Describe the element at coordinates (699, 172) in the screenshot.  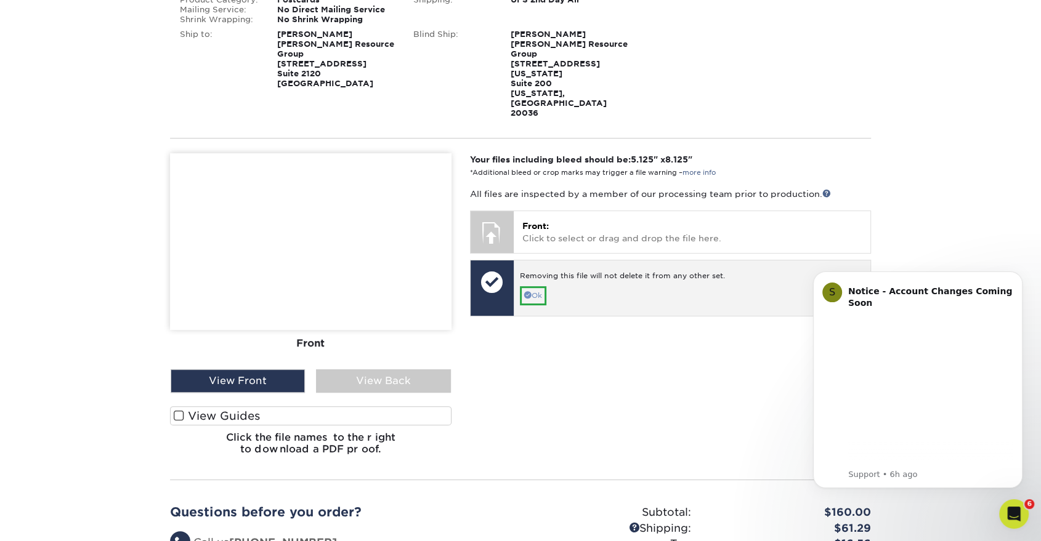
I see `a: more info` at that location.